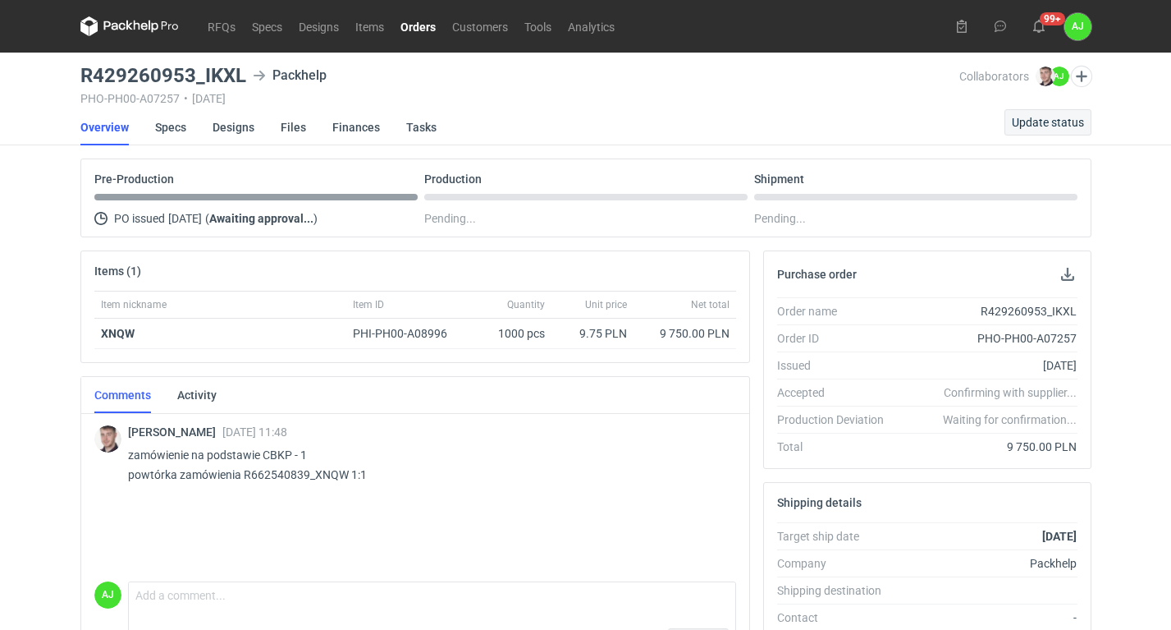  Describe the element at coordinates (104, 127) in the screenshot. I see `a: Overview` at that location.